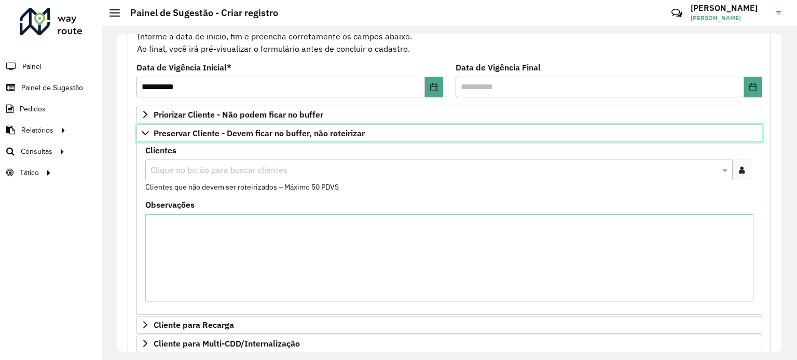 This screenshot has height=360, width=797. Describe the element at coordinates (161, 150) in the screenshot. I see `label: Clientes` at that location.